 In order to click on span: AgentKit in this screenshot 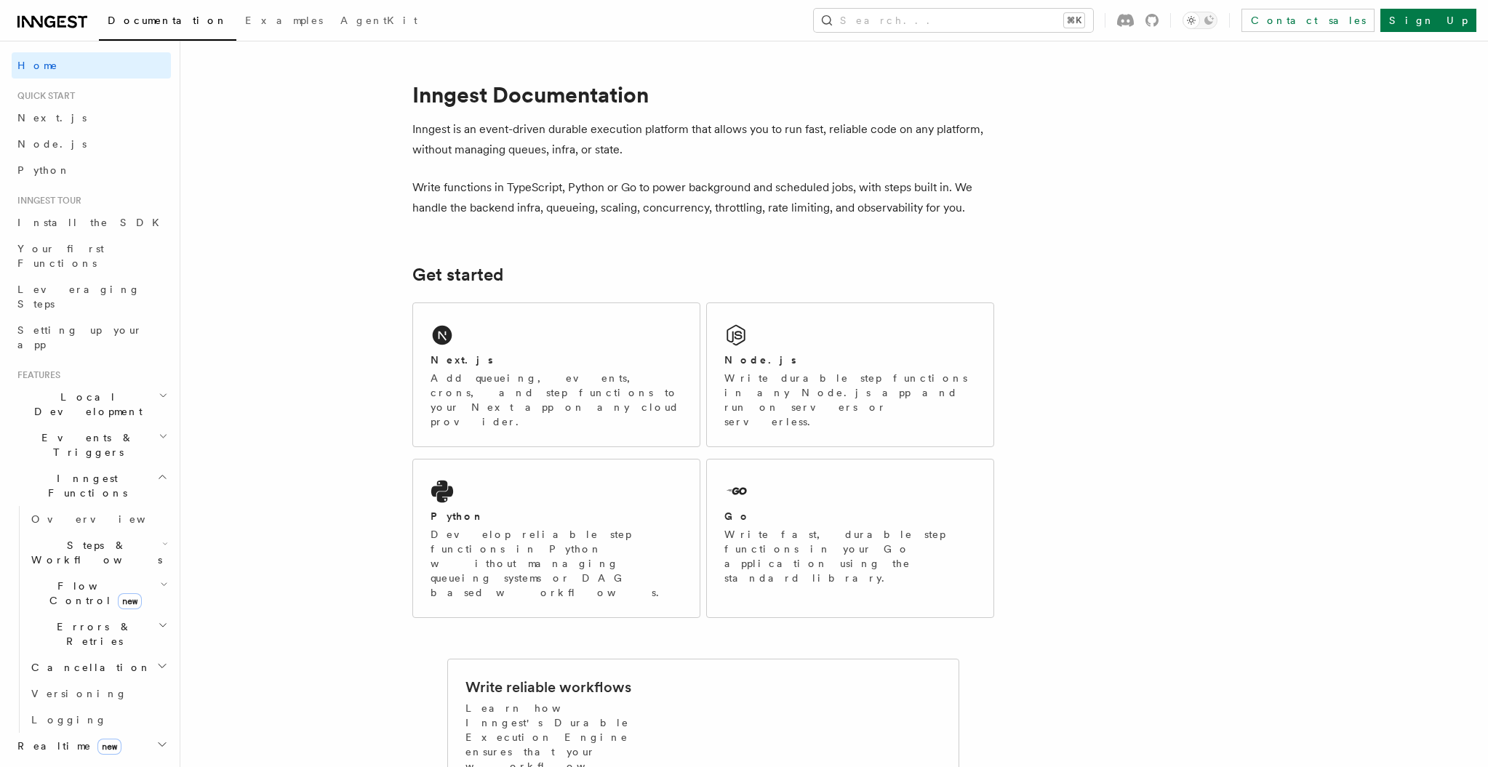, I will do `click(379, 20)`.